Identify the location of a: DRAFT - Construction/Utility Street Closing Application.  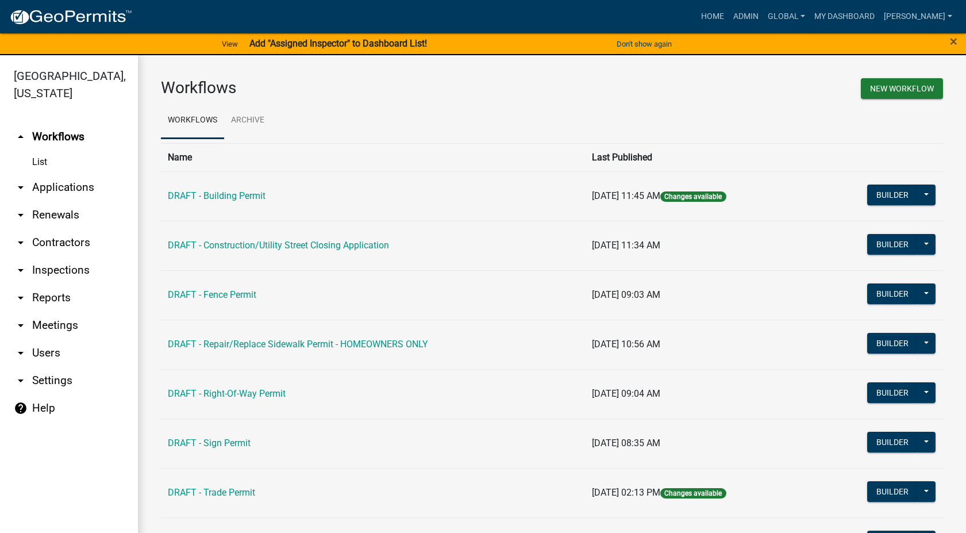
(278, 245).